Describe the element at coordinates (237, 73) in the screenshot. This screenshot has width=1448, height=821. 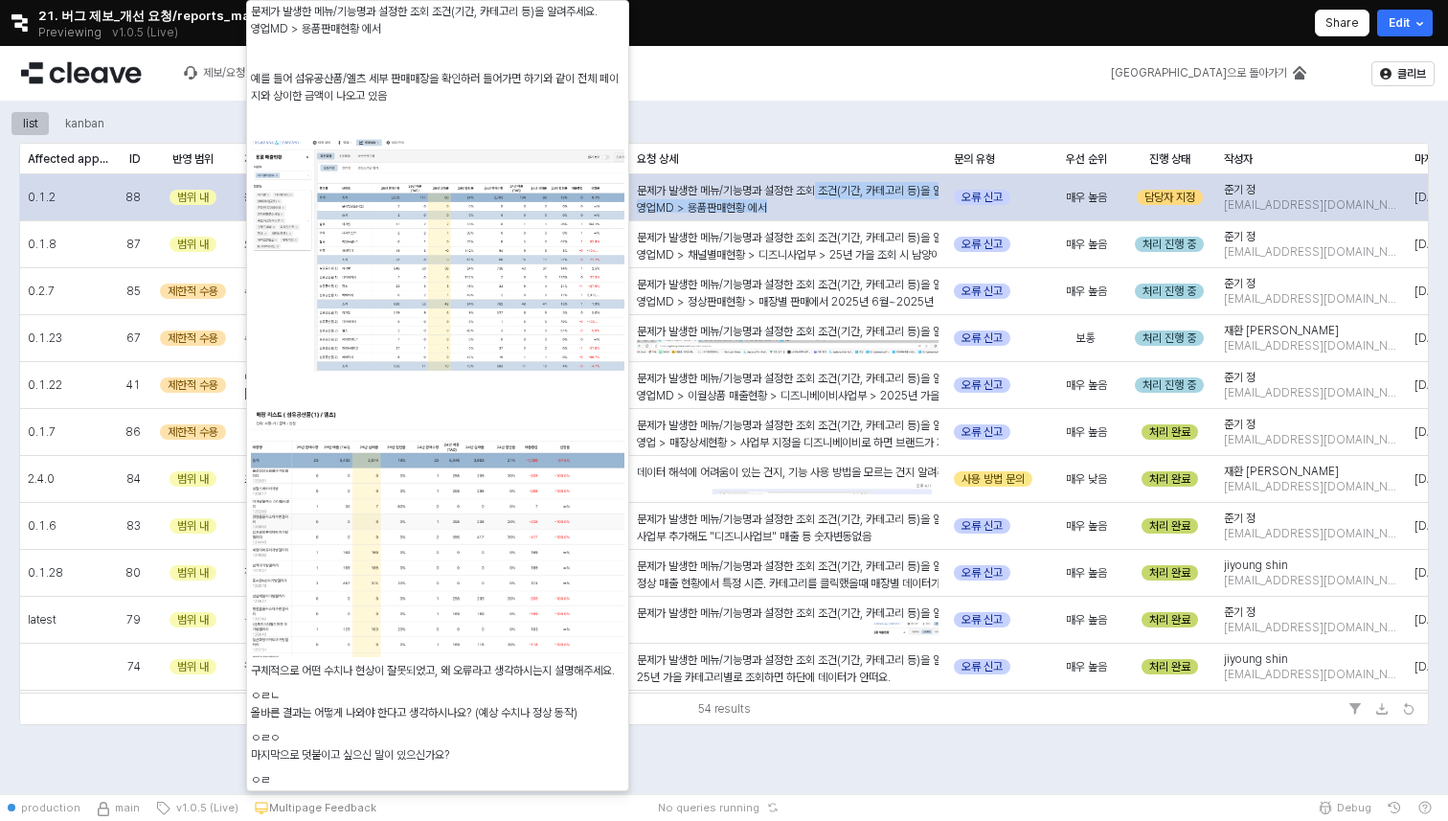
I see `button: 제보/요청 내역 확인` at that location.